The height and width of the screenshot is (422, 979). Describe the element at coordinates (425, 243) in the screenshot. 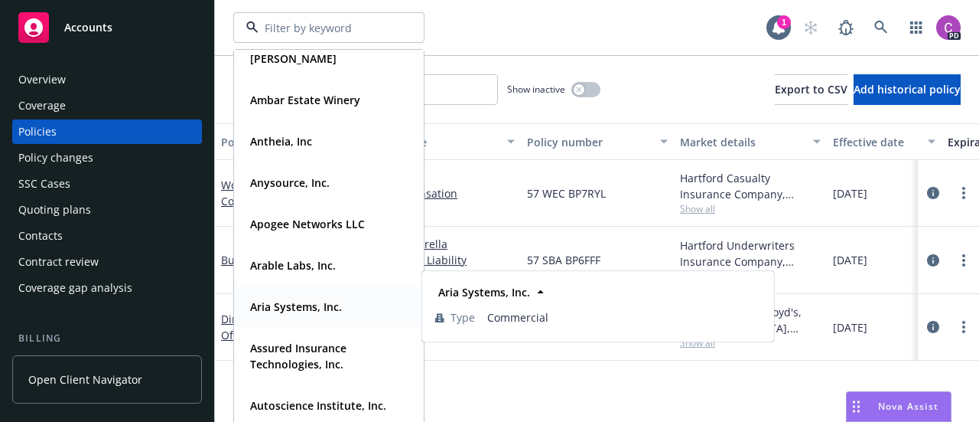

I see `a: Commercial Umbrella` at that location.